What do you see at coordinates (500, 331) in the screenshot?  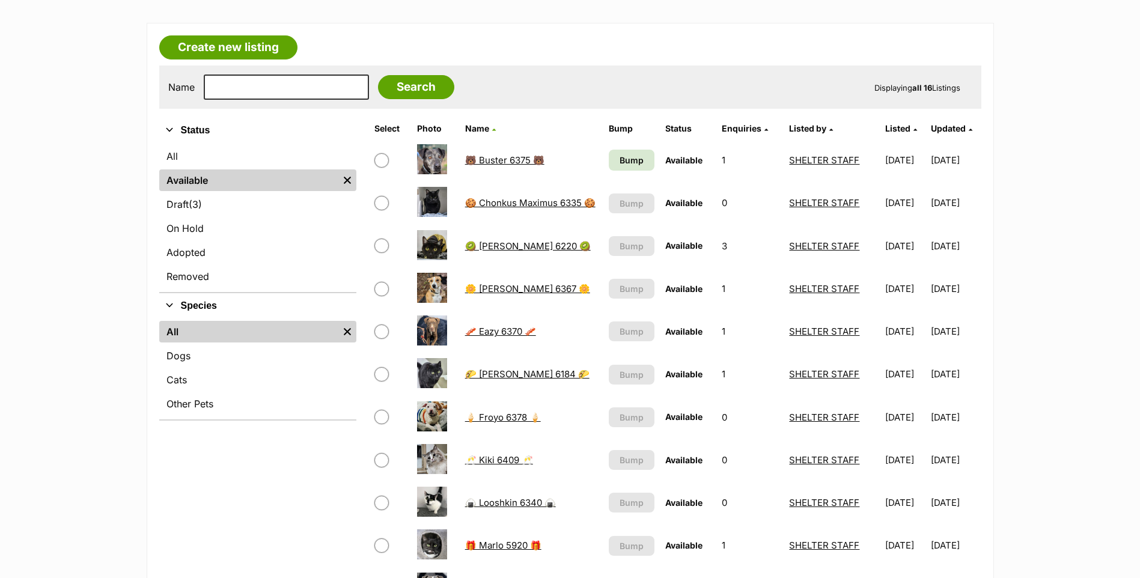 I see `a: 🥓 Eazy 6370 🥓` at bounding box center [500, 331].